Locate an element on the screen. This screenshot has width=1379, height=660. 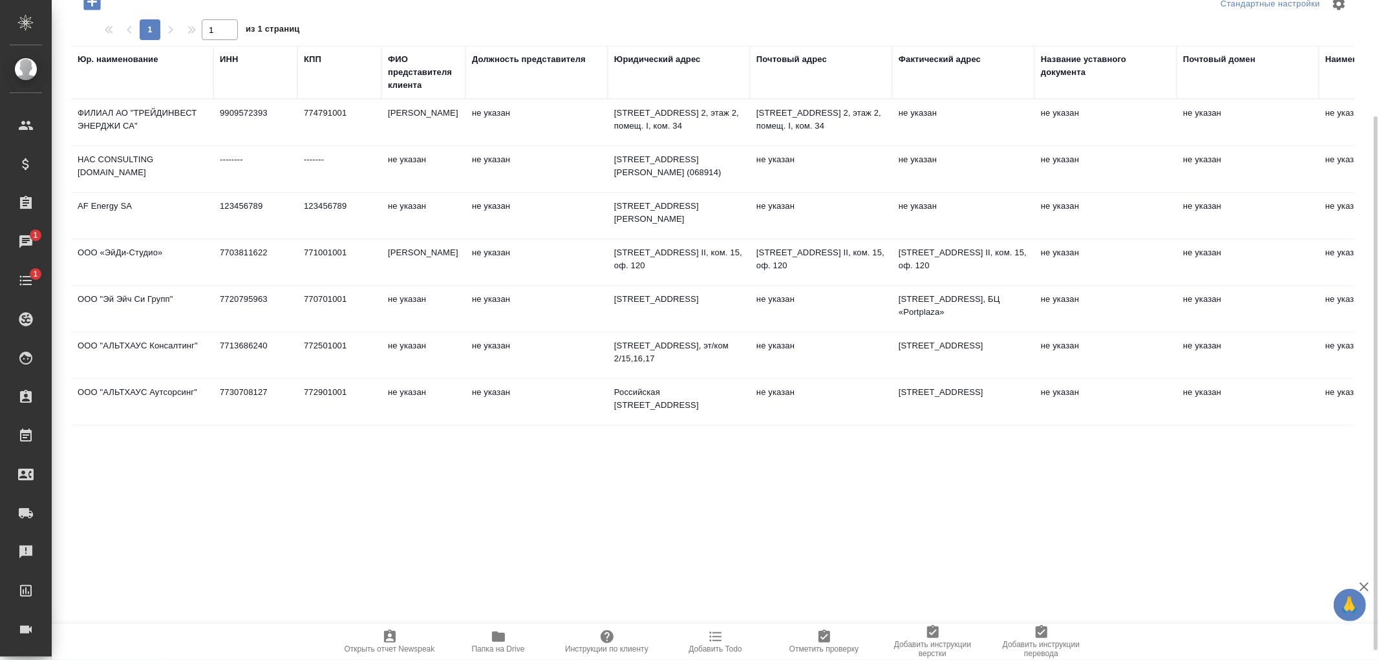
span: Добавить Todo is located at coordinates (715, 649).